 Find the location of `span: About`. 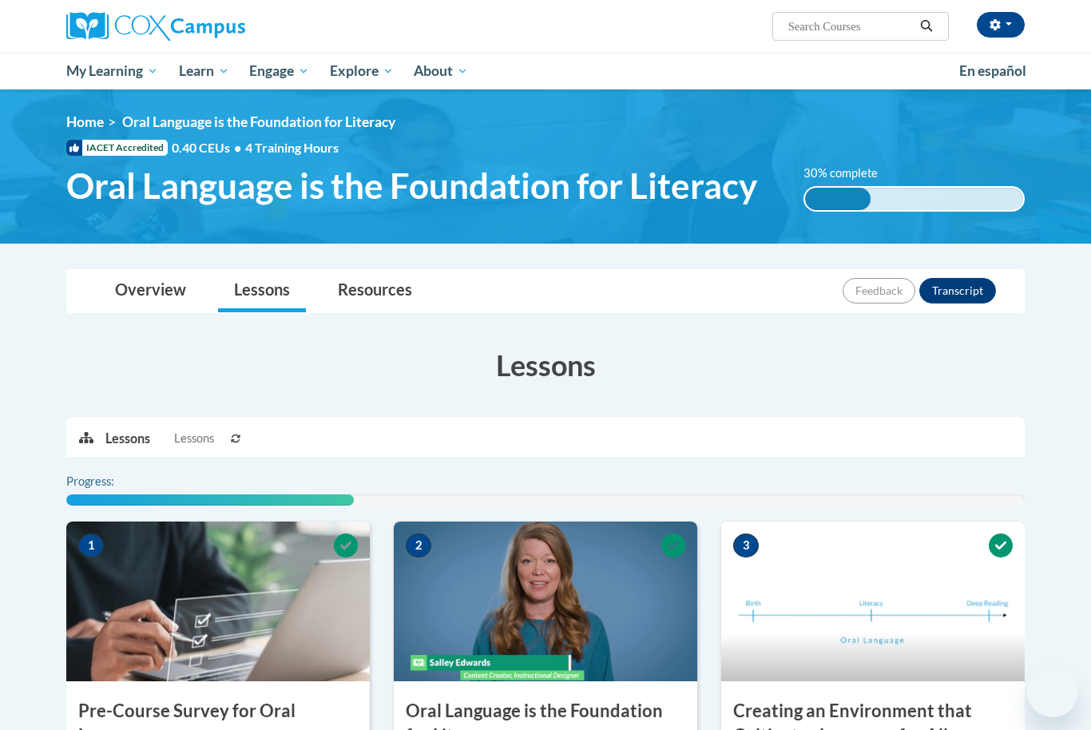

span: About is located at coordinates (441, 71).